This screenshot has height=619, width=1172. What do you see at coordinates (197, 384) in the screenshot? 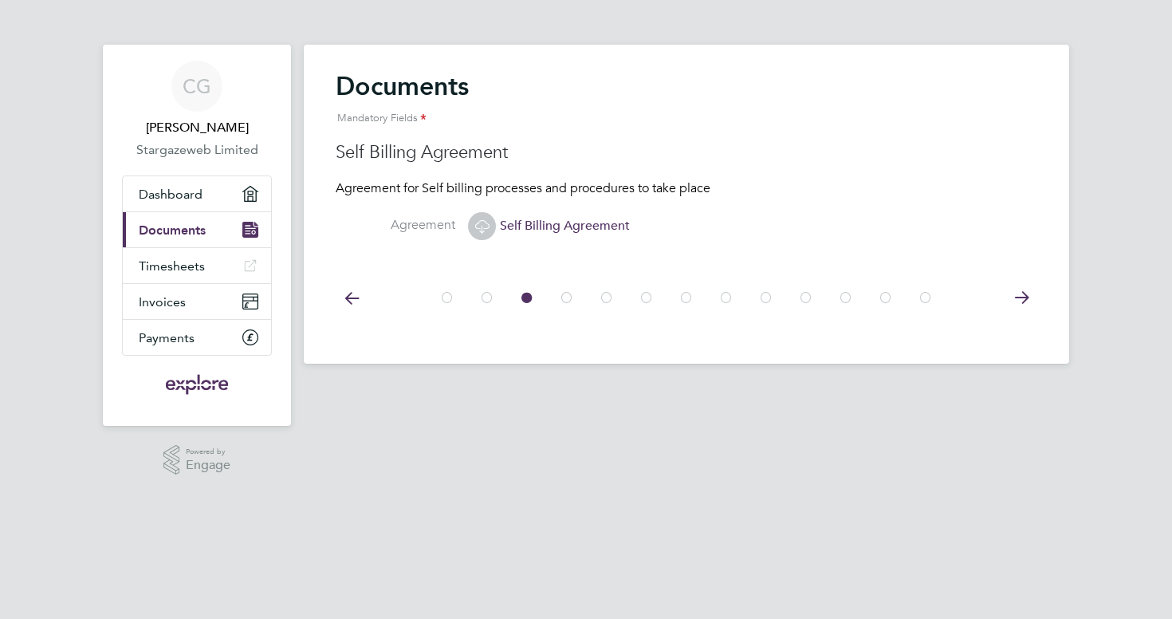
I see `a: Go to home page` at bounding box center [197, 384].